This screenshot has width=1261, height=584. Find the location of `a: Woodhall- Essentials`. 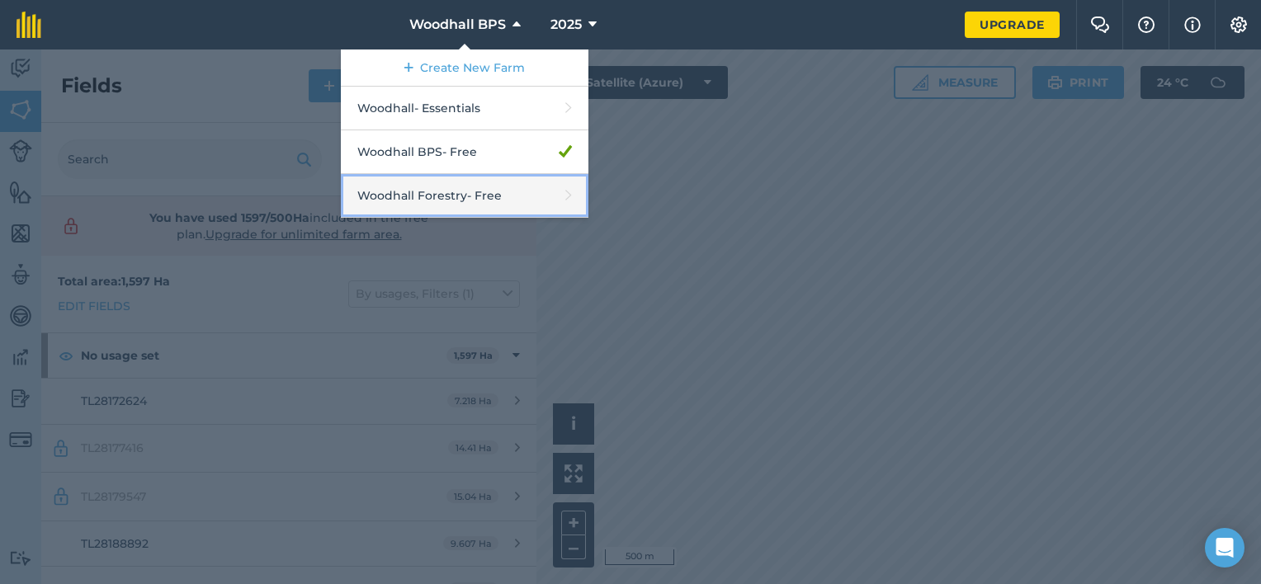

a: Woodhall- Essentials is located at coordinates (464, 108).